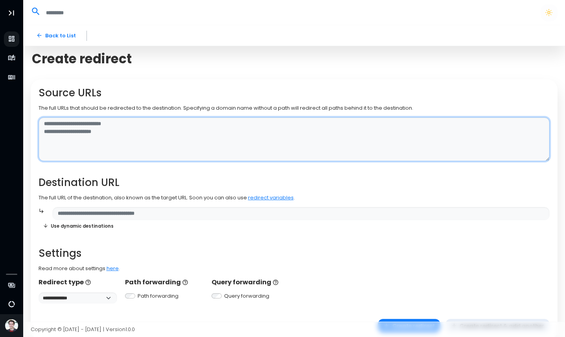 The height and width of the screenshot is (337, 565). I want to click on p: Query forwarding, so click(251, 282).